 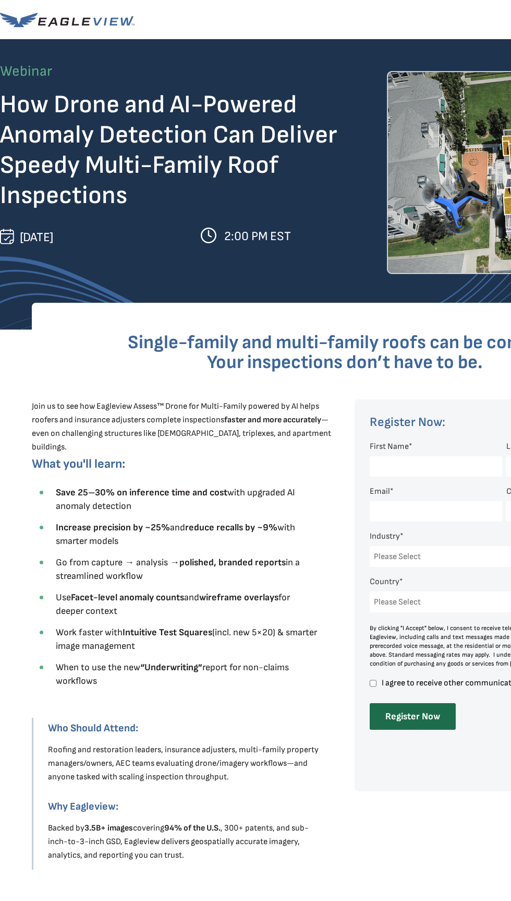 I want to click on strong: “Underwriting”, so click(x=171, y=667).